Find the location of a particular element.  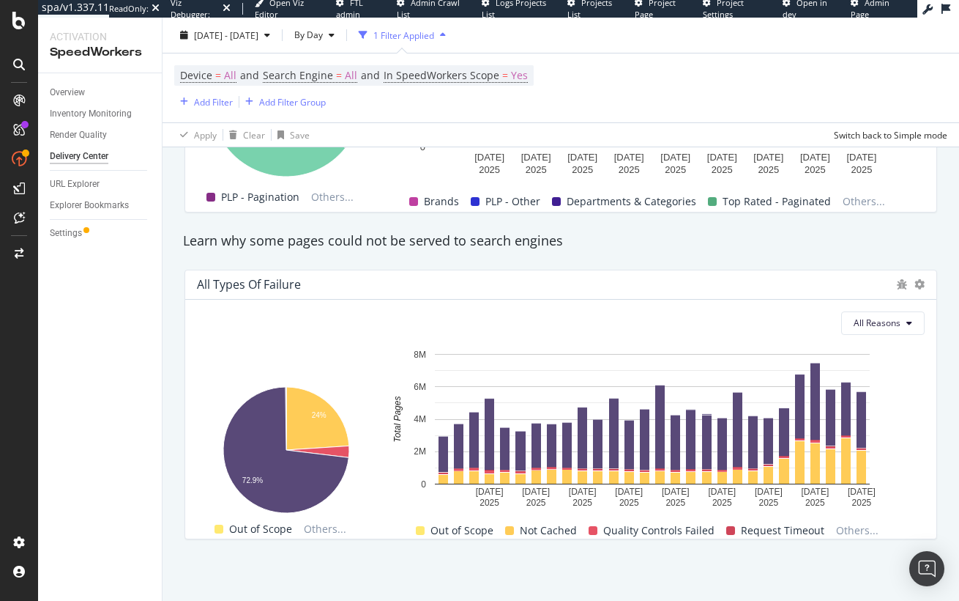

div: Clear is located at coordinates (254, 134).